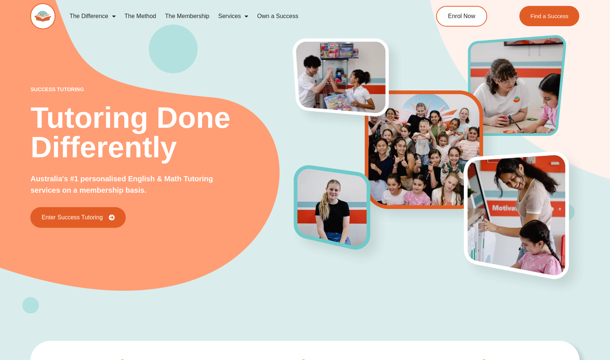 The image size is (610, 360). I want to click on nav: Menu, so click(235, 16).